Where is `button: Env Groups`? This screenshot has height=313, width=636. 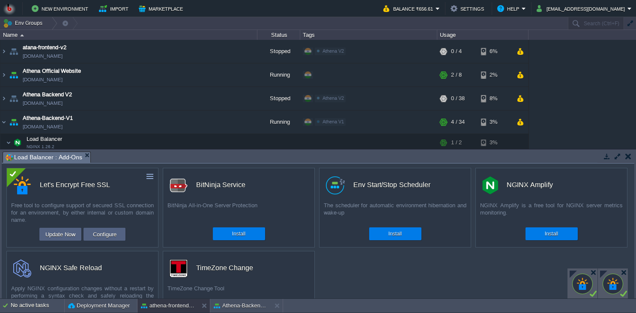 button: Env Groups is located at coordinates (24, 23).